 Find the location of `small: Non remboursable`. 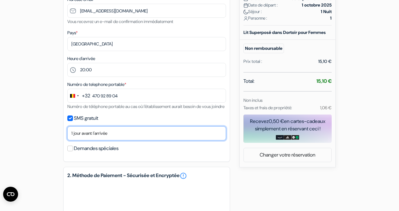

small: Non remboursable is located at coordinates (264, 48).